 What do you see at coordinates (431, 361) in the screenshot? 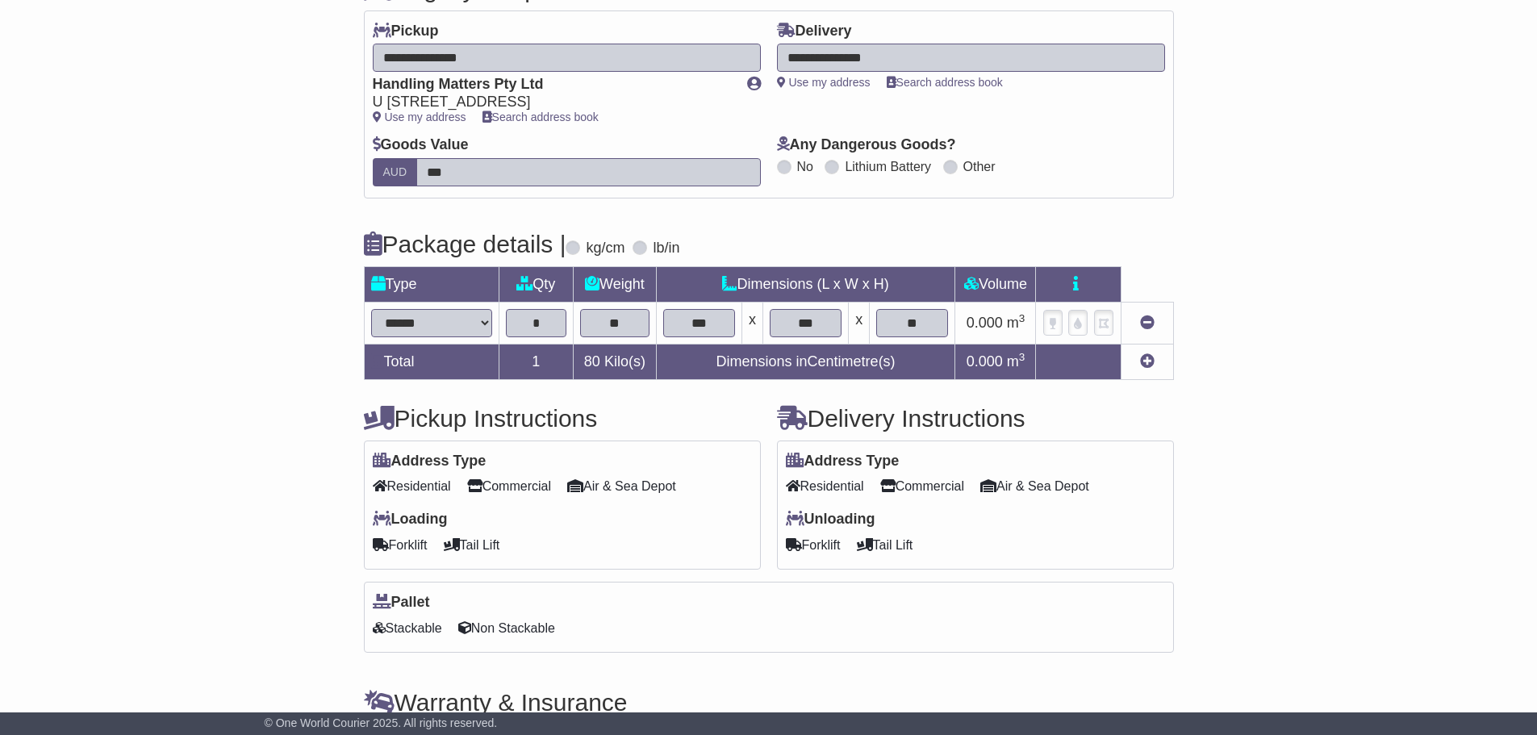
I see `td: Total` at bounding box center [431, 361].